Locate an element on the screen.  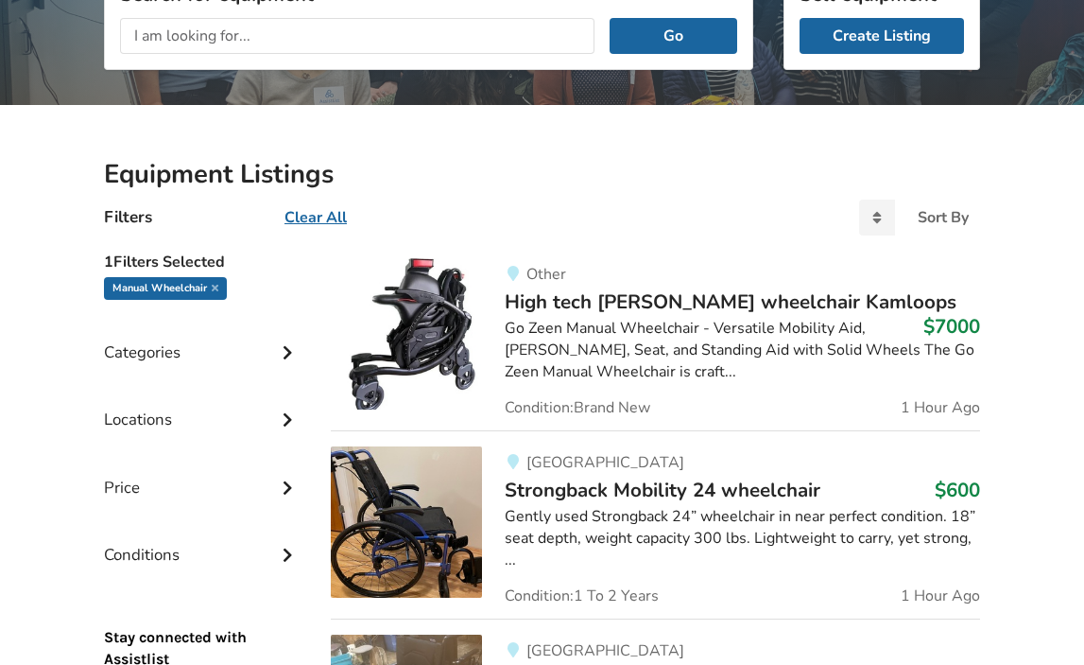
h4: Filters is located at coordinates (128, 216).